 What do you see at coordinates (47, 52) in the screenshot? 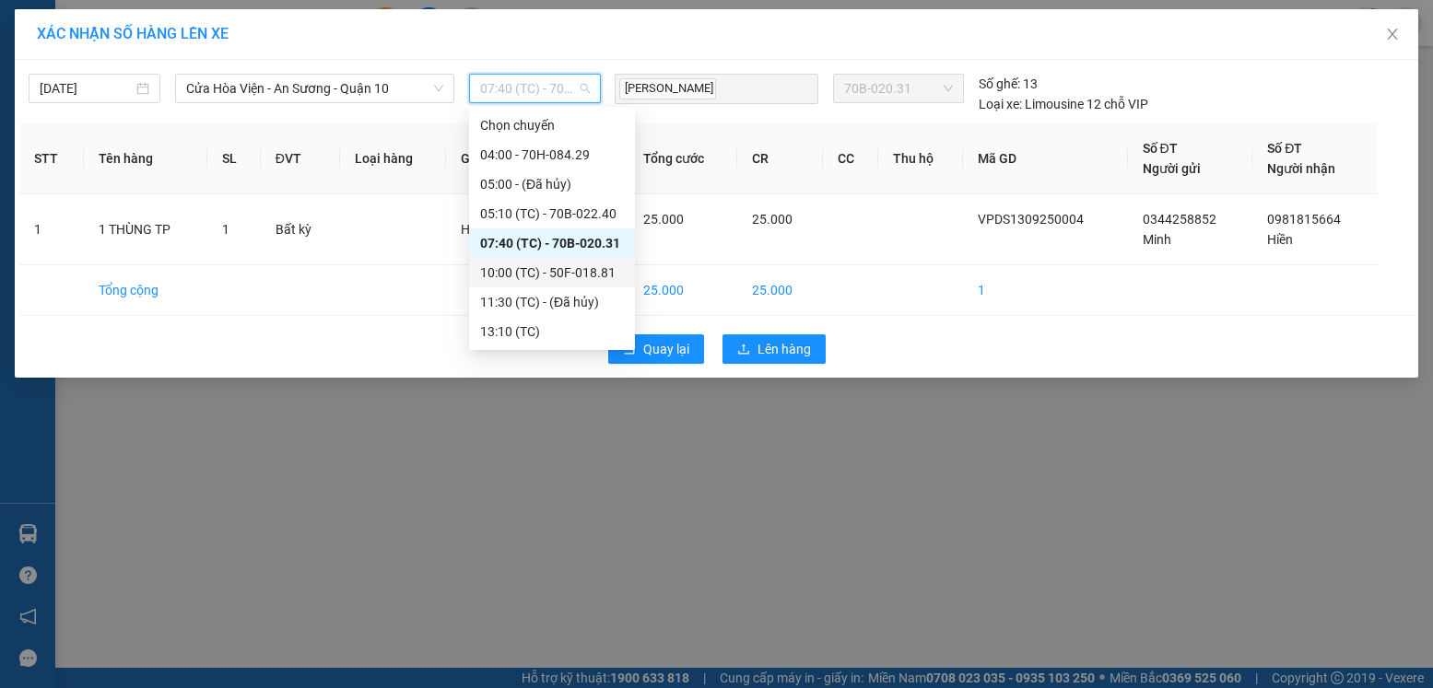
I see `img: logo` at bounding box center [47, 52].